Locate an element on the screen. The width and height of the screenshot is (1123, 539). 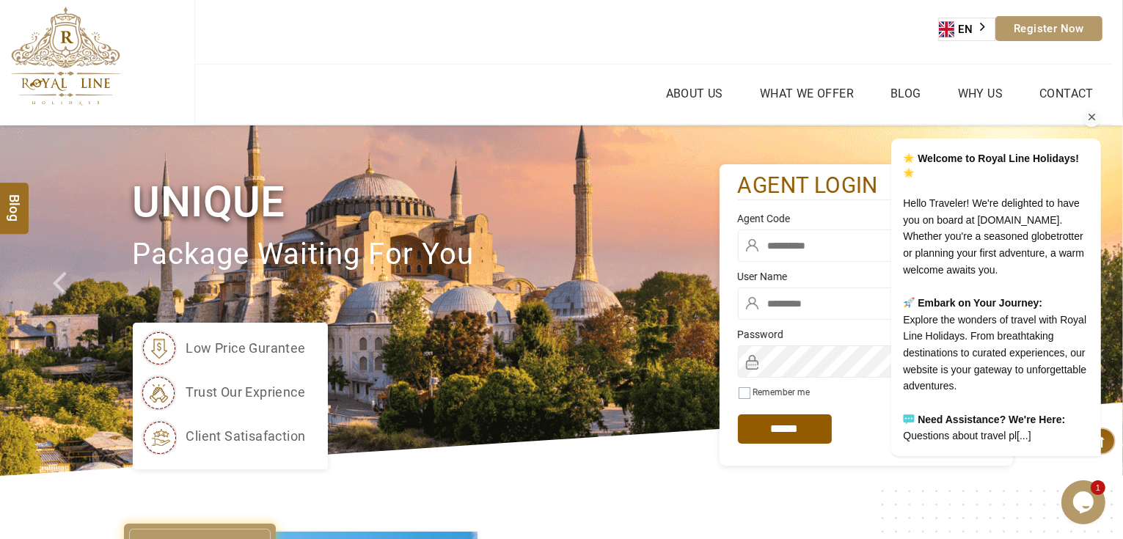
a: About Us is located at coordinates (695, 93).